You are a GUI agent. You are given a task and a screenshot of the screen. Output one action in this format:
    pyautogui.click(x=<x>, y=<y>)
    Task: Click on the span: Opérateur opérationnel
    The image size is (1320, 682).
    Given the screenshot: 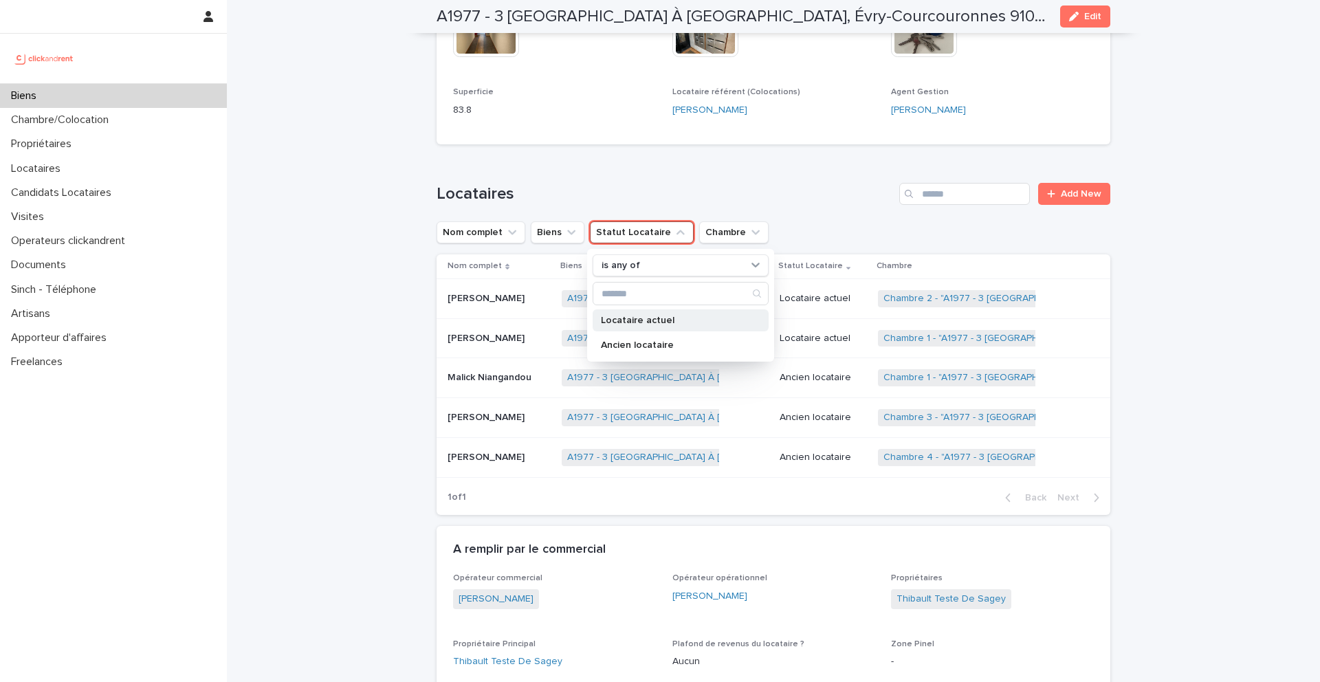 What is the action you would take?
    pyautogui.click(x=720, y=578)
    